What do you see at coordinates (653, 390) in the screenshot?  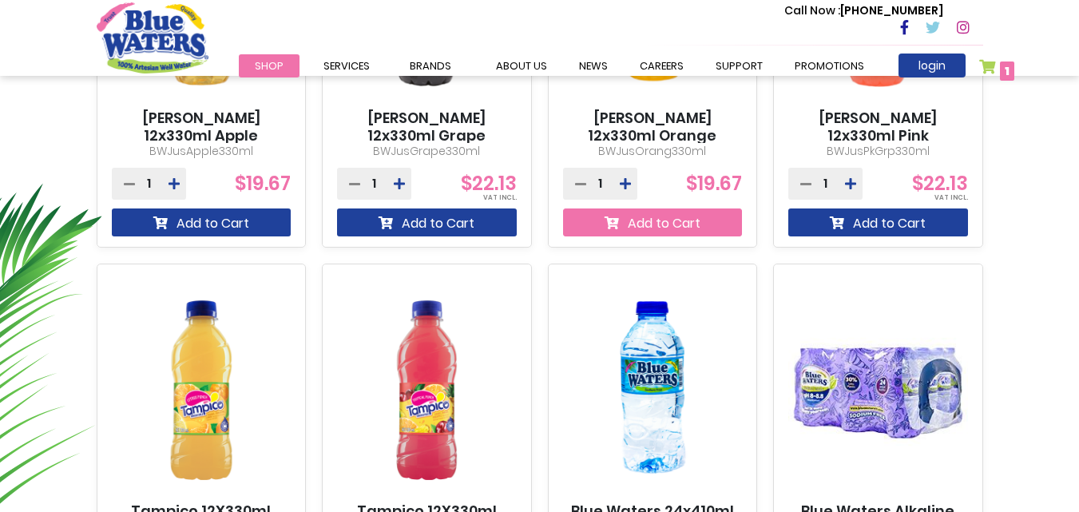 I see `img: Blue Waters 24x410ml Regular` at bounding box center [653, 390].